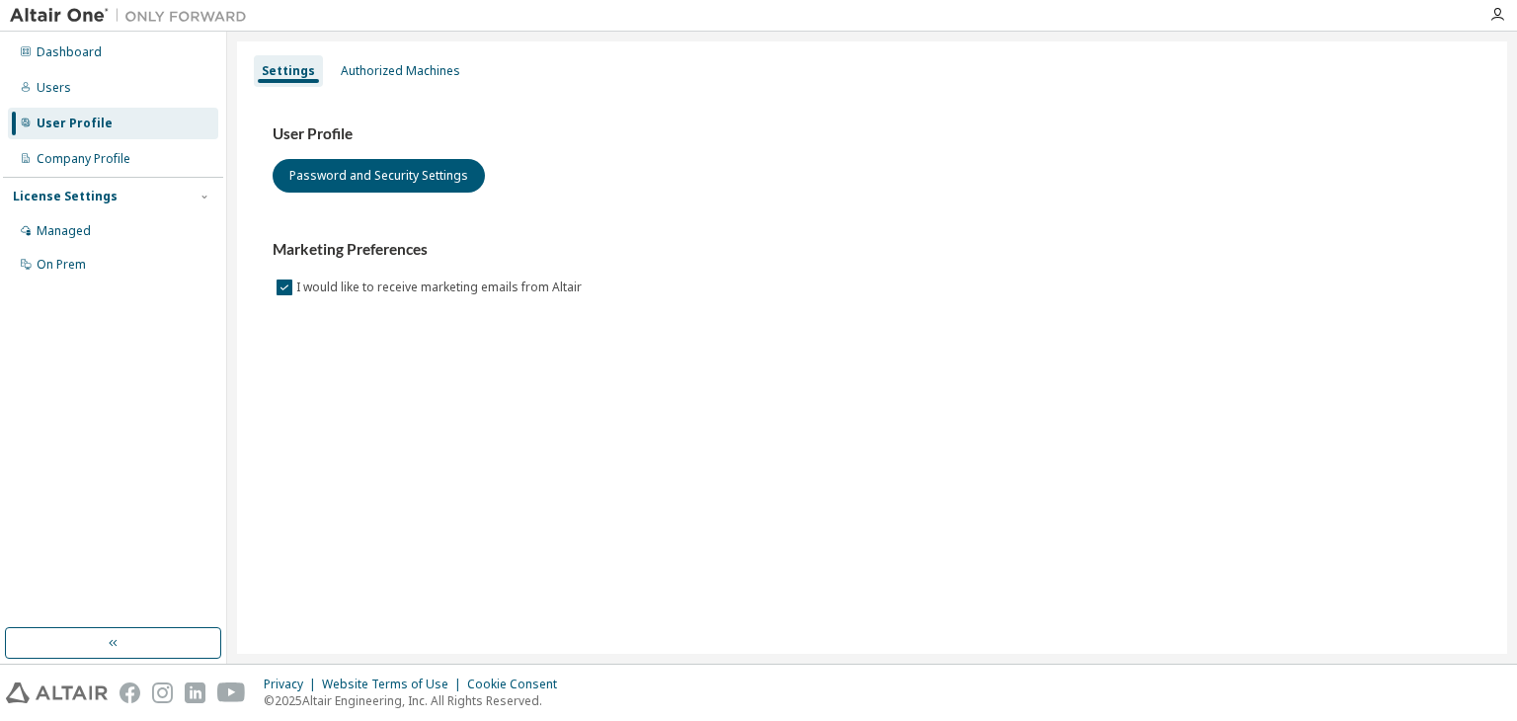 This screenshot has width=1517, height=721. I want to click on div: Users, so click(53, 88).